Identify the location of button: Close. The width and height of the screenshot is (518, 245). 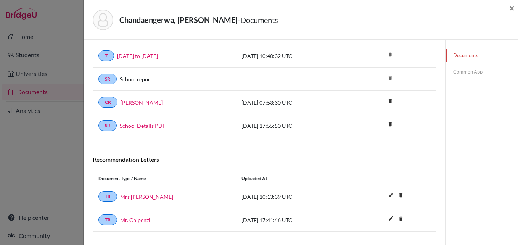
(512, 8).